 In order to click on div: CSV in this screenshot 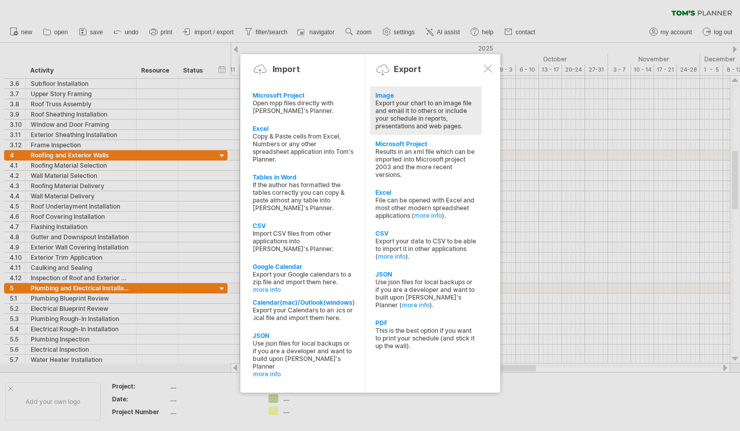, I will do `click(426, 233)`.